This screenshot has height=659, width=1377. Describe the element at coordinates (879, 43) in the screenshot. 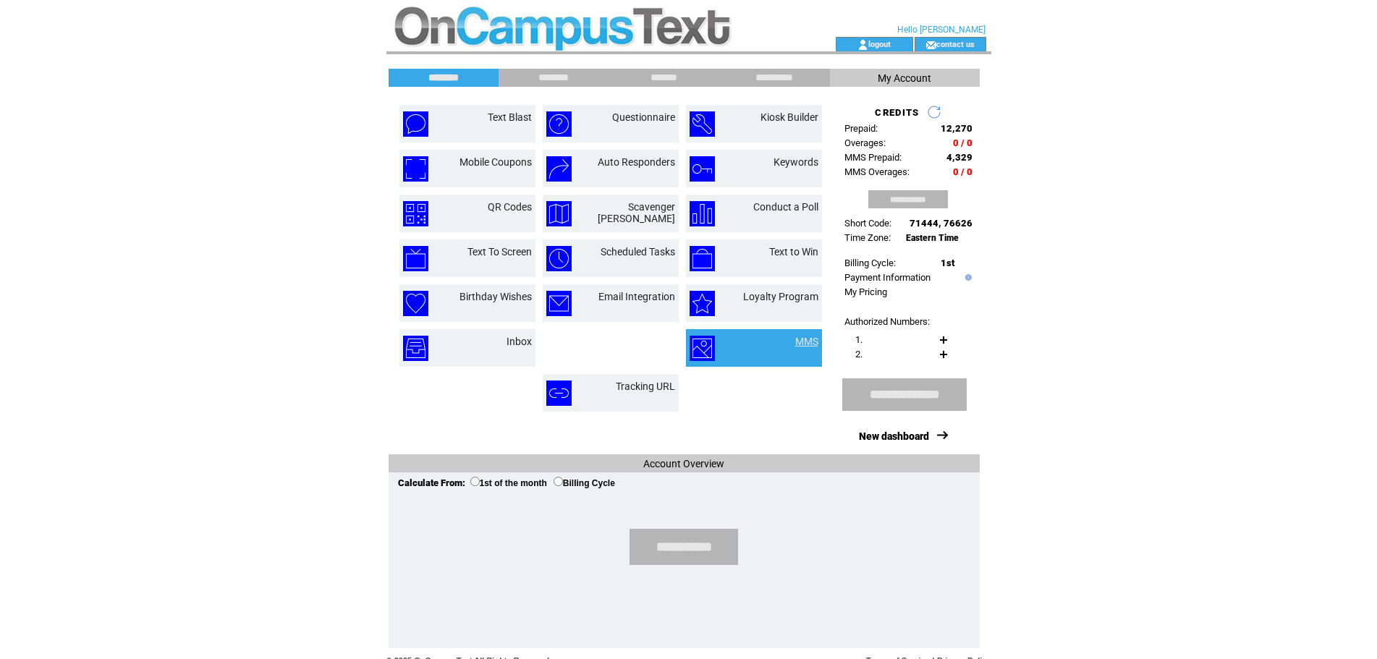

I see `a: logout` at that location.